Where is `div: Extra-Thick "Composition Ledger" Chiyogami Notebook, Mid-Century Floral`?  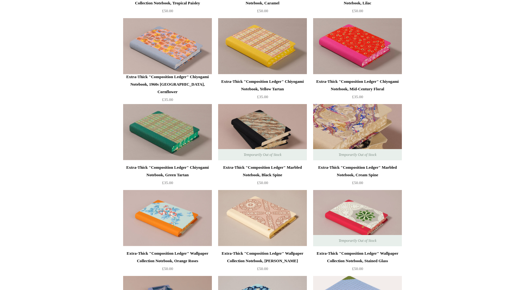 div: Extra-Thick "Composition Ledger" Chiyogami Notebook, Mid-Century Floral is located at coordinates (358, 85).